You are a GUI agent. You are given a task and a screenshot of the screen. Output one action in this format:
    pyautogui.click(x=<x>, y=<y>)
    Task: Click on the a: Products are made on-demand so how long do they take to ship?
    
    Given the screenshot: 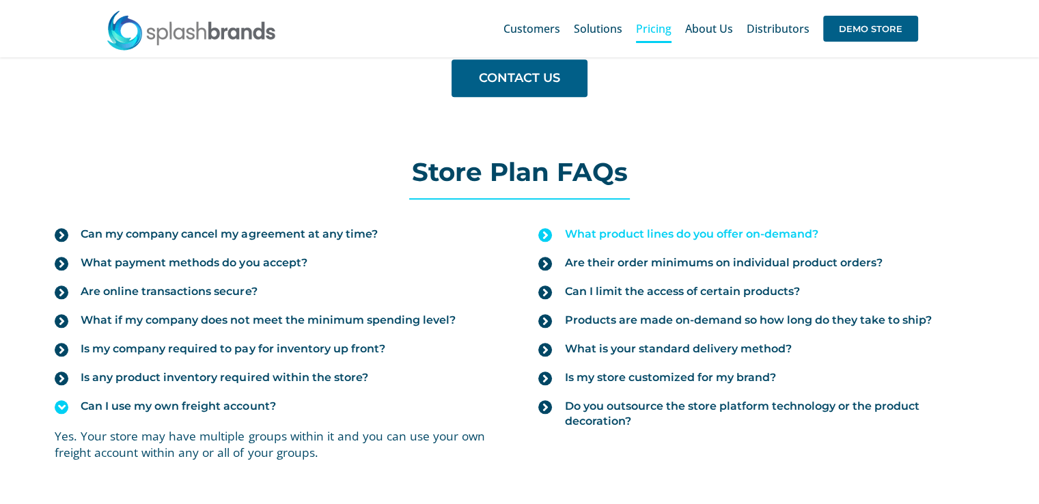 What is the action you would take?
    pyautogui.click(x=761, y=320)
    